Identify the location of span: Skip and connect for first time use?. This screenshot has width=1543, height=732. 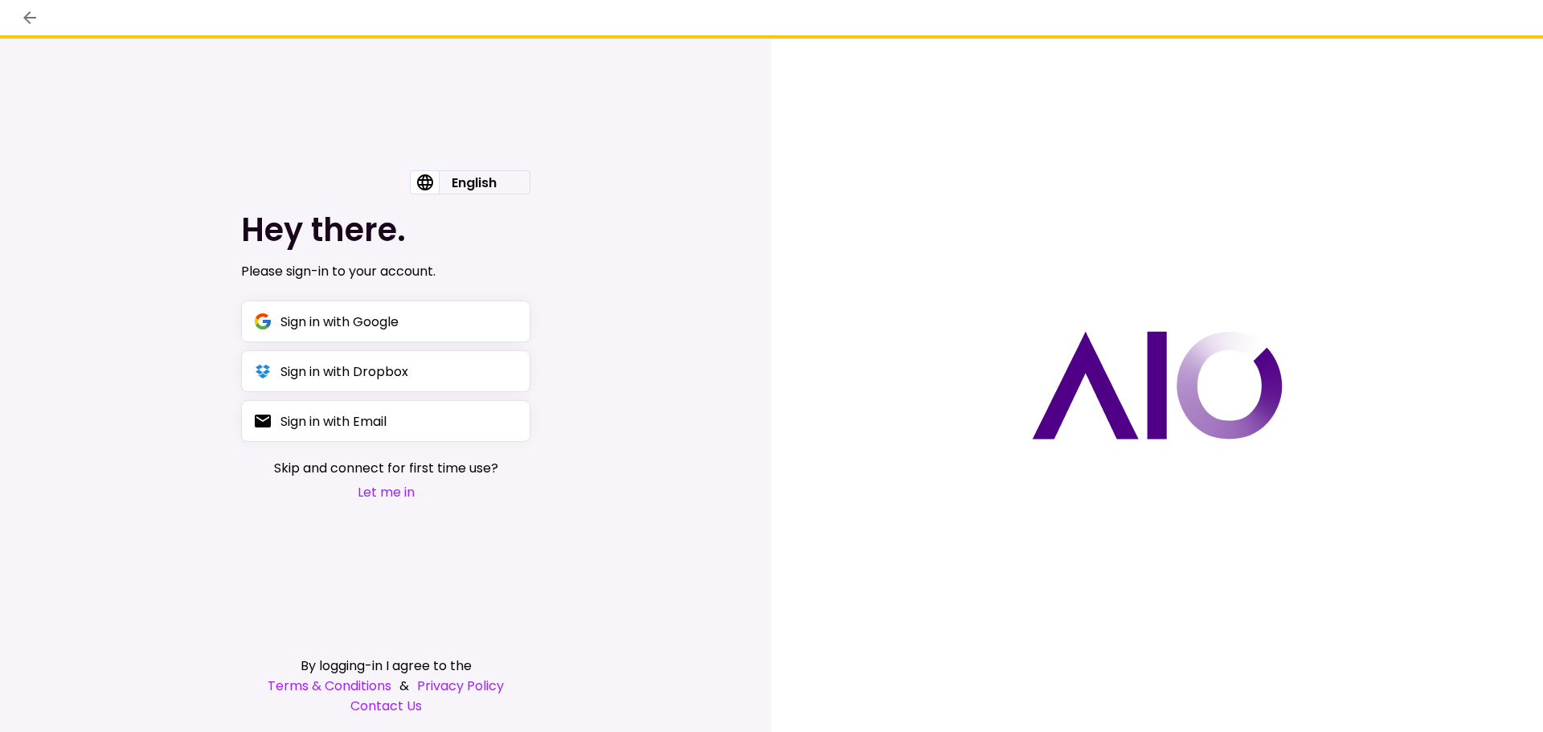
(386, 468).